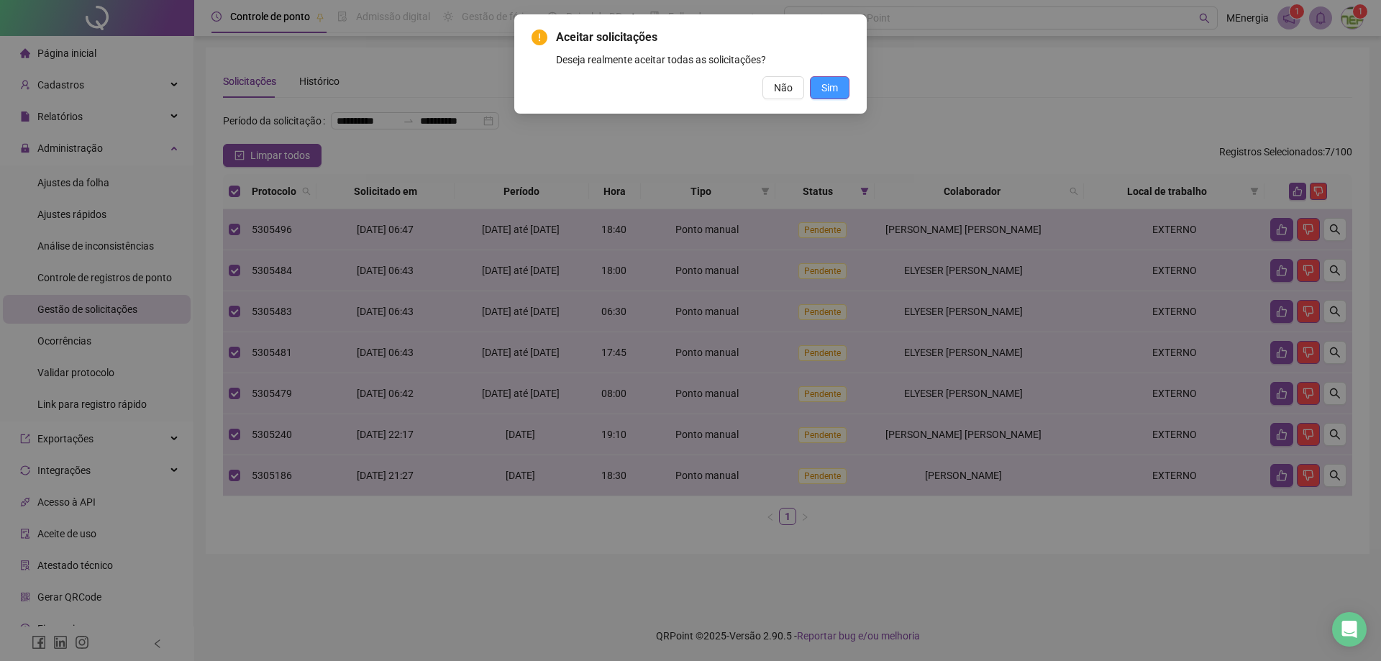 Image resolution: width=1381 pixels, height=661 pixels. I want to click on span: exclamation-circle, so click(539, 37).